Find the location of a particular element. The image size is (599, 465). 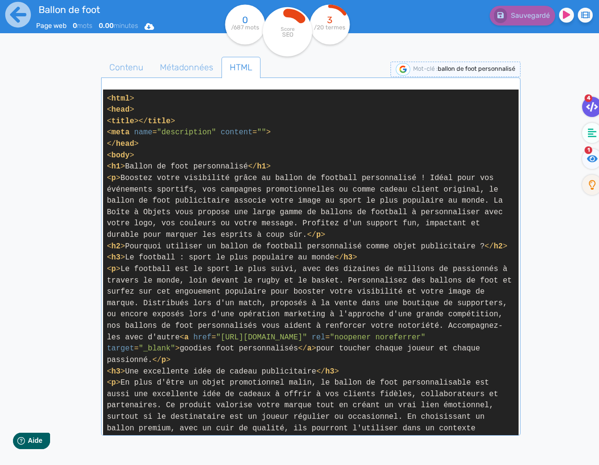

span: content is located at coordinates (236, 132).